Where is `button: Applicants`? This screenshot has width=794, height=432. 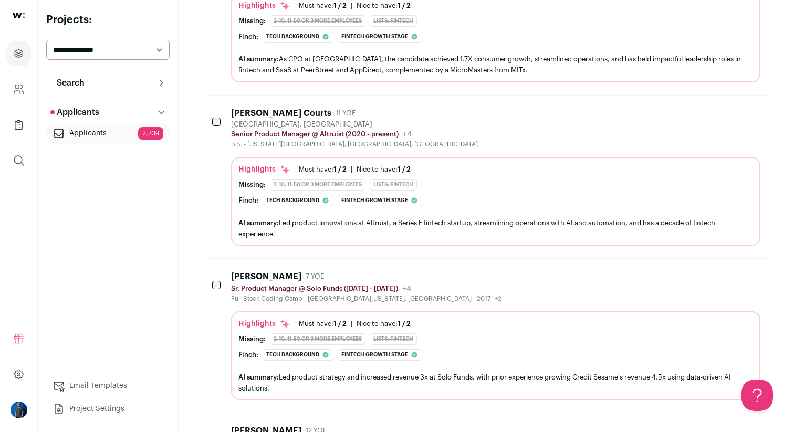
button: Applicants is located at coordinates (108, 112).